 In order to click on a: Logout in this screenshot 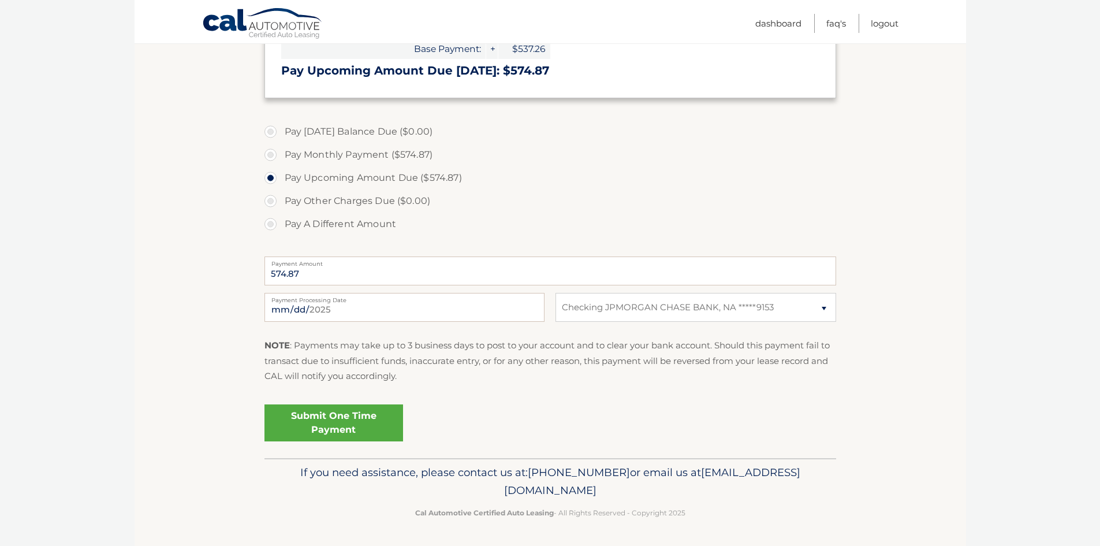, I will do `click(885, 23)`.